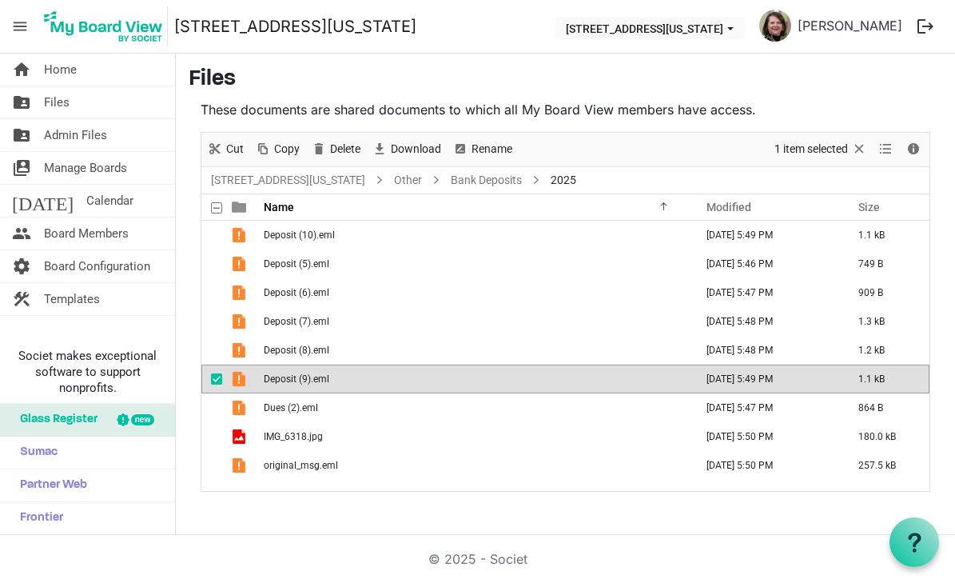  Describe the element at coordinates (886, 293) in the screenshot. I see `td: 909 B is template cell column header Size` at that location.